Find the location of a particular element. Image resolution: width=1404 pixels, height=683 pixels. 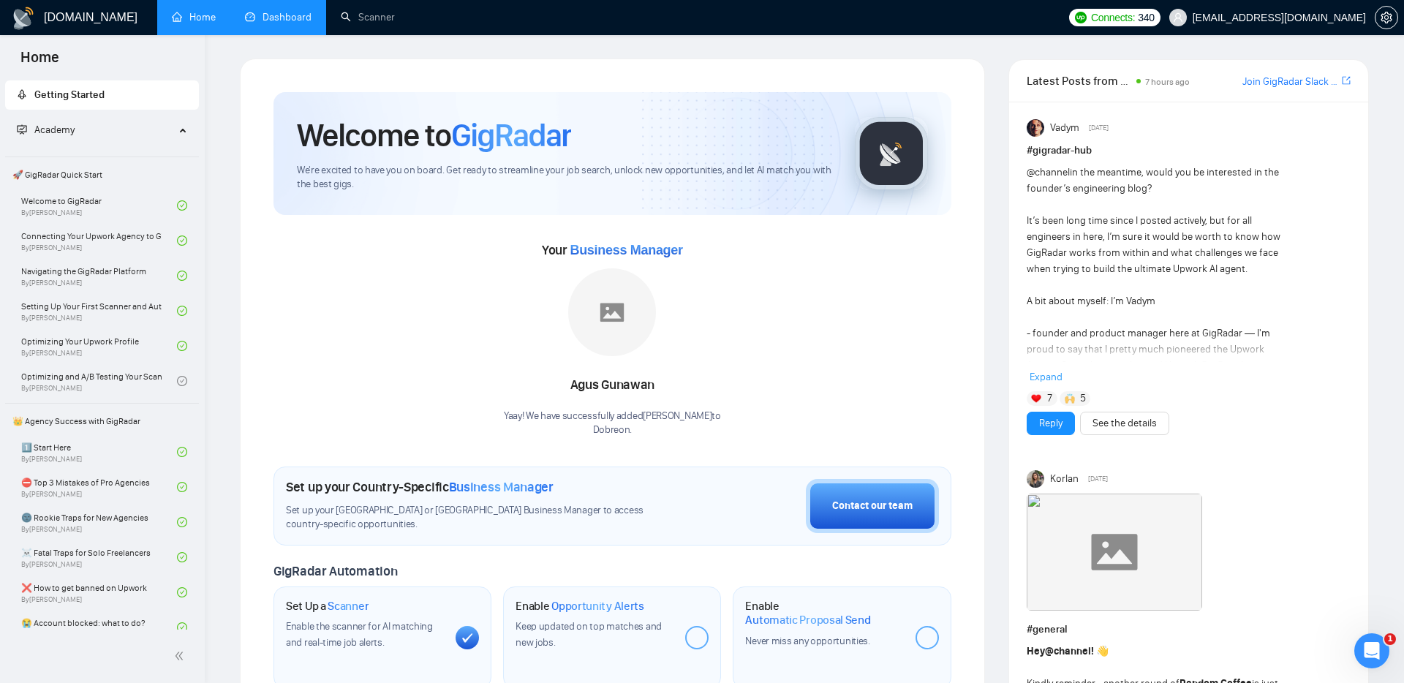

h1: # gigradar-hub is located at coordinates (1188, 151).